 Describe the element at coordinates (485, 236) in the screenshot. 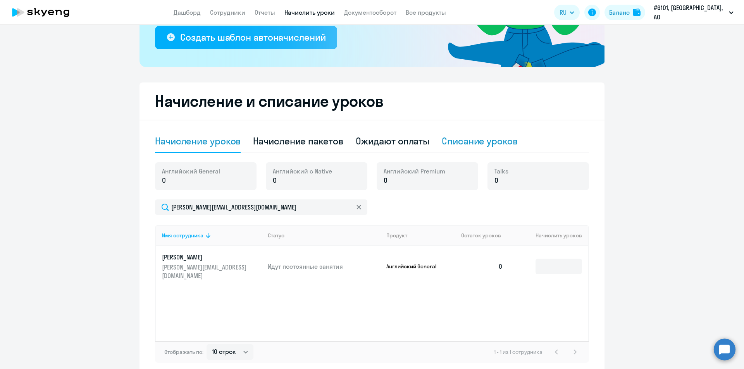

I see `div: Остаток уроков` at that location.